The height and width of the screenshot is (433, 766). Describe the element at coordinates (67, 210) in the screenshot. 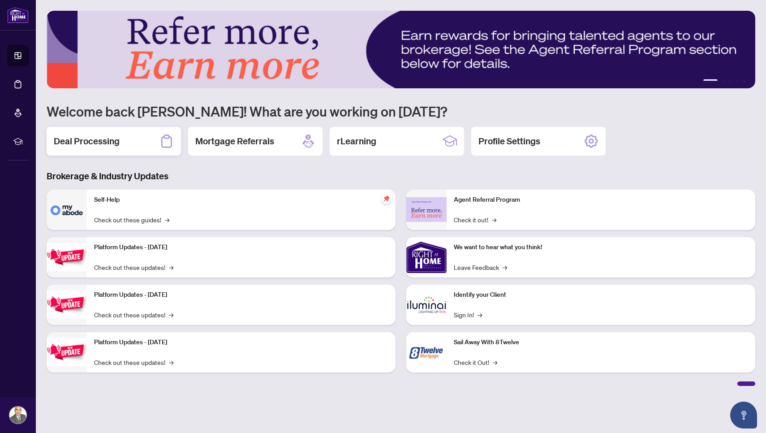

I see `img: Self-Help` at that location.